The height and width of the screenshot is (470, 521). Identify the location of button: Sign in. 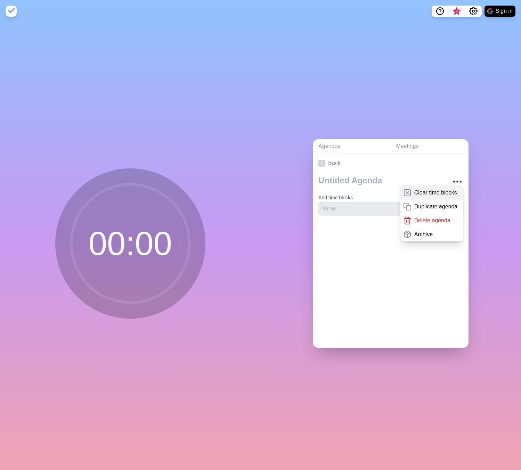
(500, 11).